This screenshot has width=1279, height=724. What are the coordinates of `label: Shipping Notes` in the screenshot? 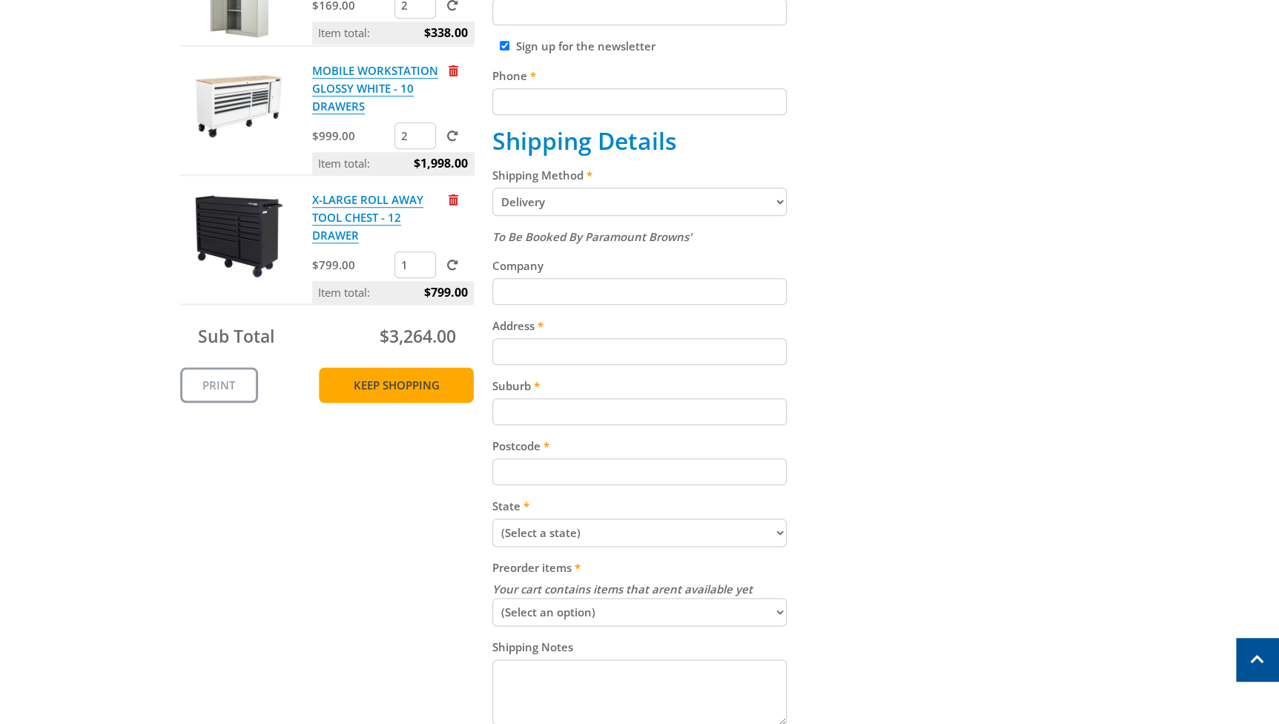 It's located at (639, 647).